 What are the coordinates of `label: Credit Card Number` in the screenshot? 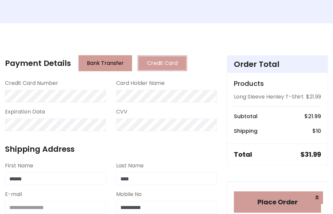 It's located at (32, 83).